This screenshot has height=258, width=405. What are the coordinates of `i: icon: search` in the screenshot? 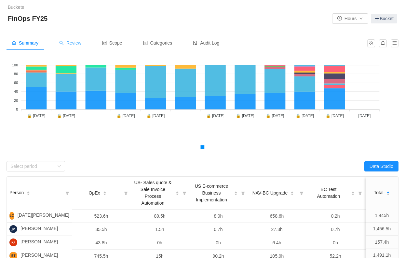 It's located at (61, 43).